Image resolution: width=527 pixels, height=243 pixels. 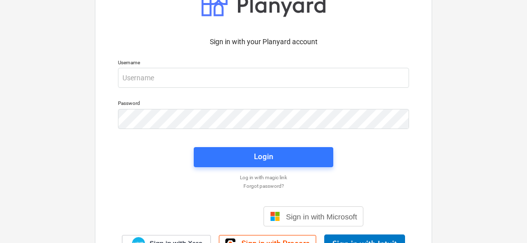 I want to click on div: Chat Widget, so click(x=502, y=219).